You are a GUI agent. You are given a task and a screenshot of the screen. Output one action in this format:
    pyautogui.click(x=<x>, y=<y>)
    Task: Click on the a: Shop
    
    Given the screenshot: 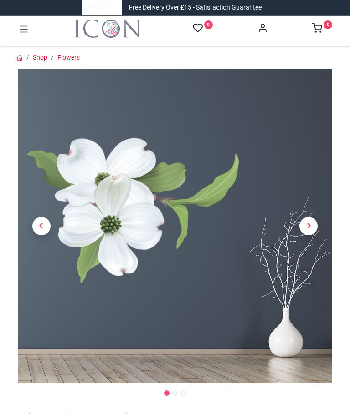 What is the action you would take?
    pyautogui.click(x=40, y=57)
    